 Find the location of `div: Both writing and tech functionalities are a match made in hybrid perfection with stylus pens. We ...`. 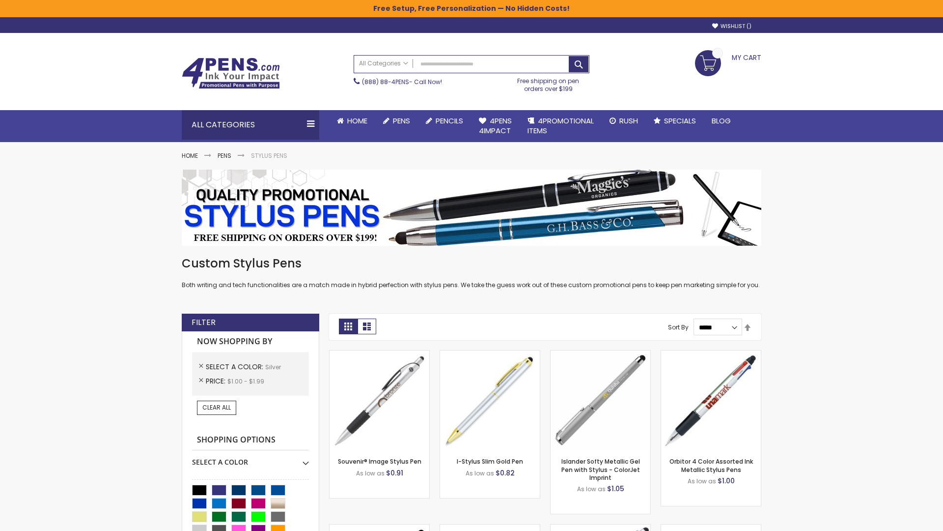

div: Both writing and tech functionalities are a match made in hybrid perfection with stylus pens. We ... is located at coordinates (472, 272).